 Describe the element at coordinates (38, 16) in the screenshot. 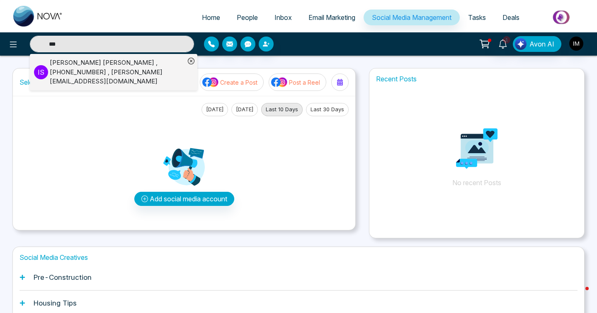

I see `img: Nova CRM Logo` at that location.